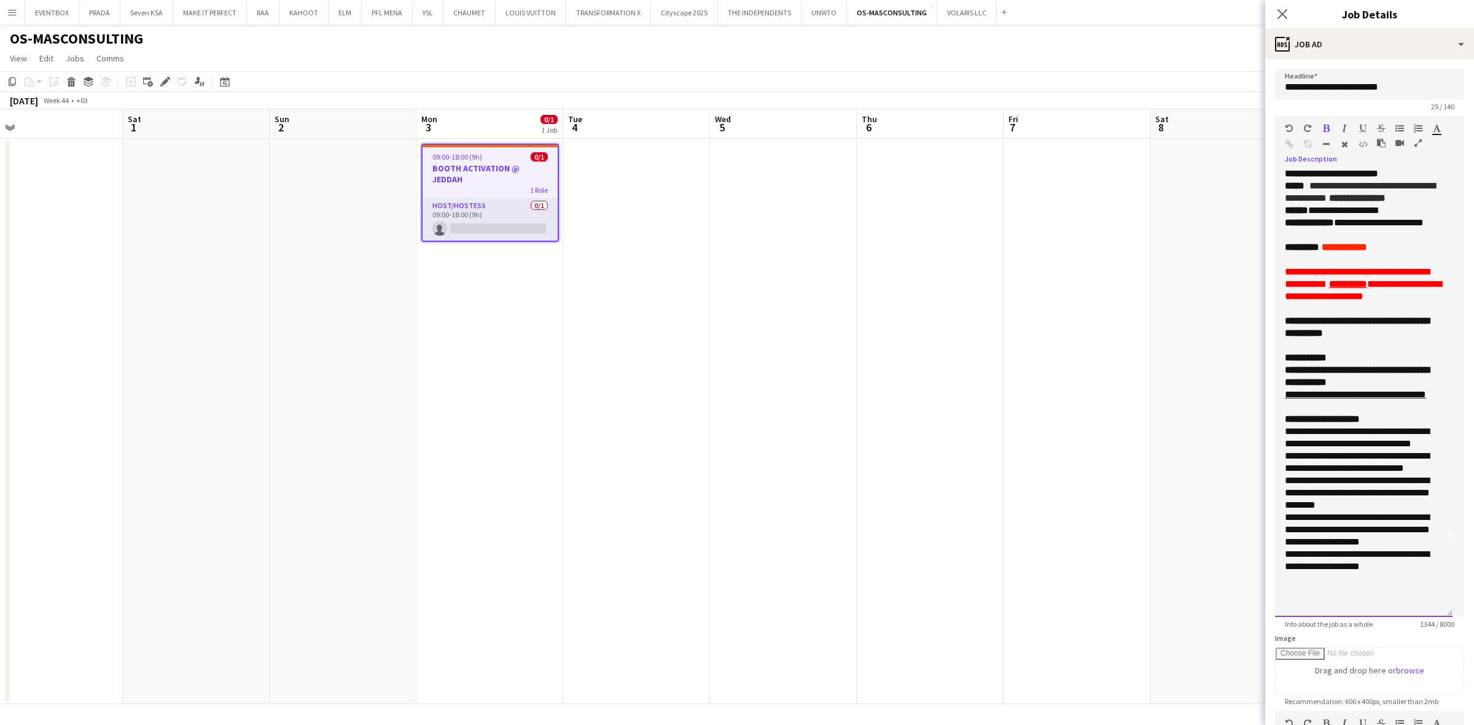 The width and height of the screenshot is (1474, 725). What do you see at coordinates (490, 193) in the screenshot?
I see `div: 09:00-18:00 (9h)0/1BOOTH ACTIVATION @ JEDDAH1 RoleHost/Hostess0/109:00-18:00 (9h)` at bounding box center [490, 193].